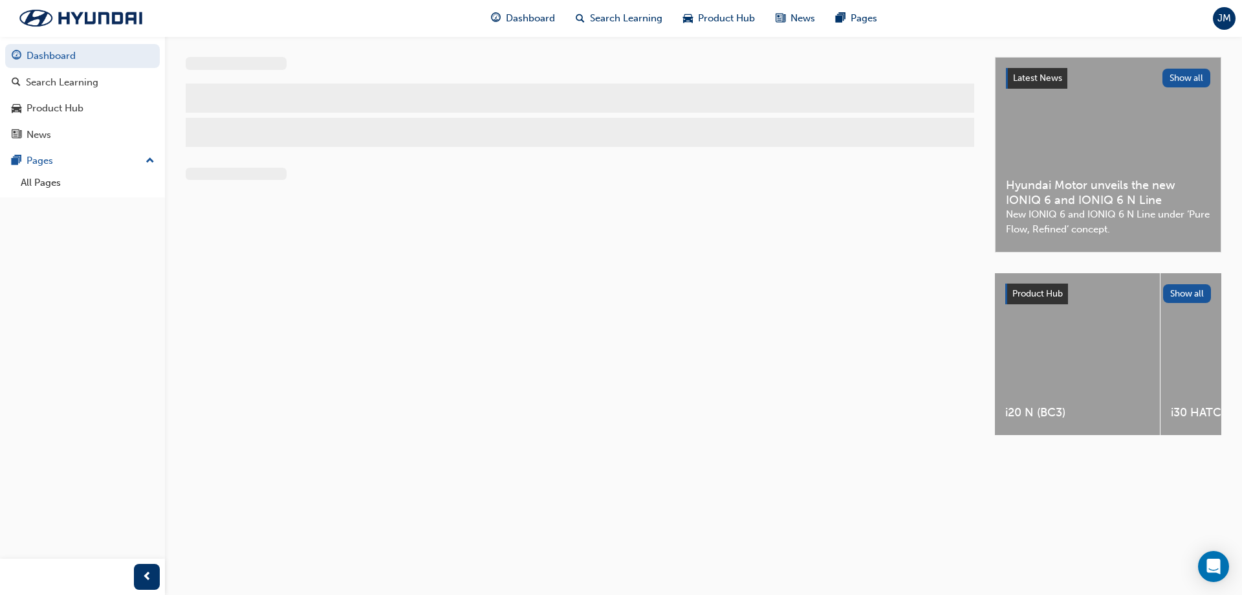 The height and width of the screenshot is (595, 1242). What do you see at coordinates (1108, 294) in the screenshot?
I see `a: Product HubShow all` at bounding box center [1108, 294].